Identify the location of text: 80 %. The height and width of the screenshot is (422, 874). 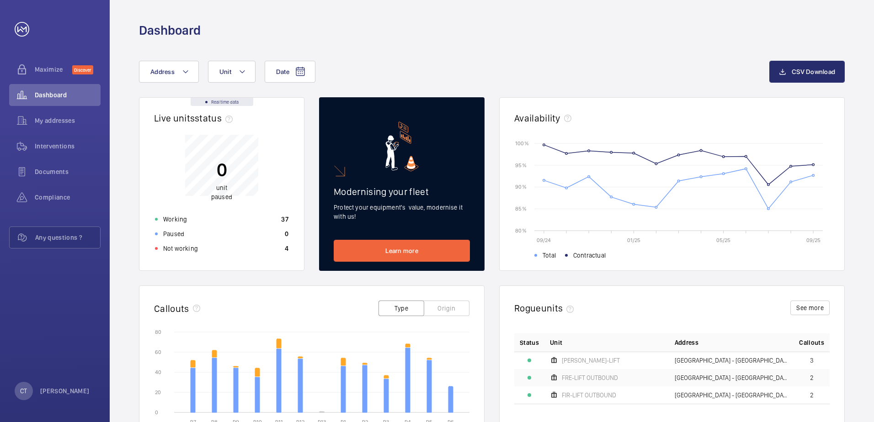
(521, 230).